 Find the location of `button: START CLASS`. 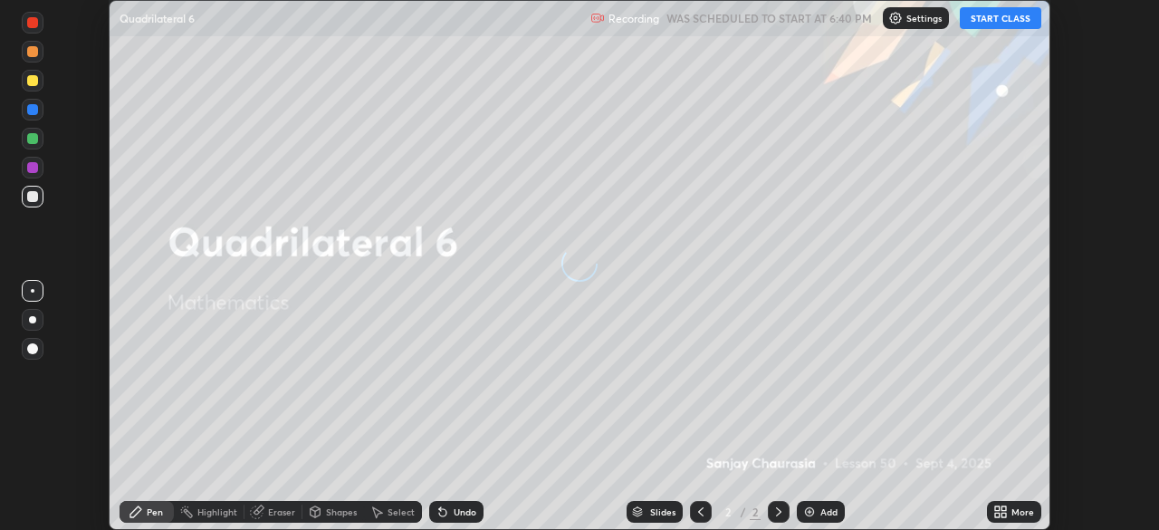

button: START CLASS is located at coordinates (1000, 18).